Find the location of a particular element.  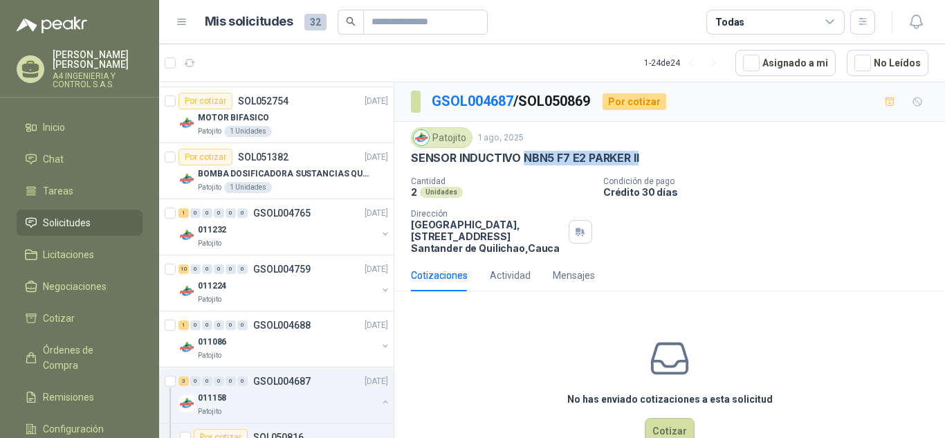

p: Dirección is located at coordinates (487, 214).